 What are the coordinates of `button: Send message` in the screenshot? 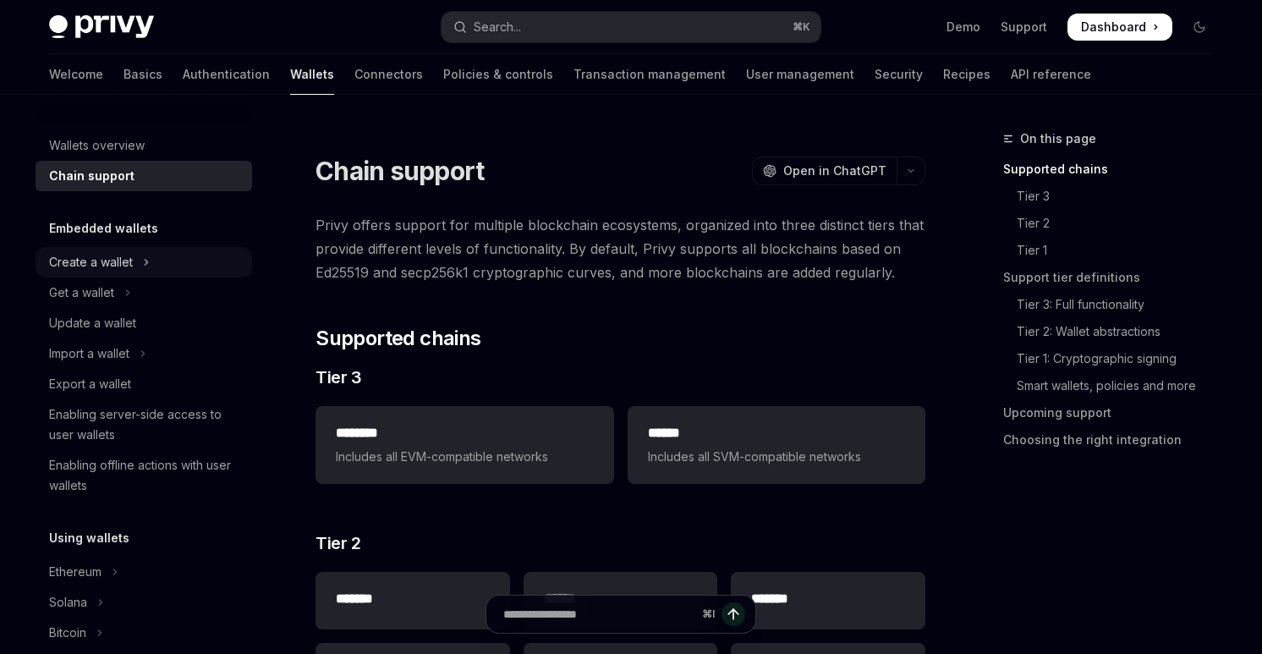 It's located at (734, 614).